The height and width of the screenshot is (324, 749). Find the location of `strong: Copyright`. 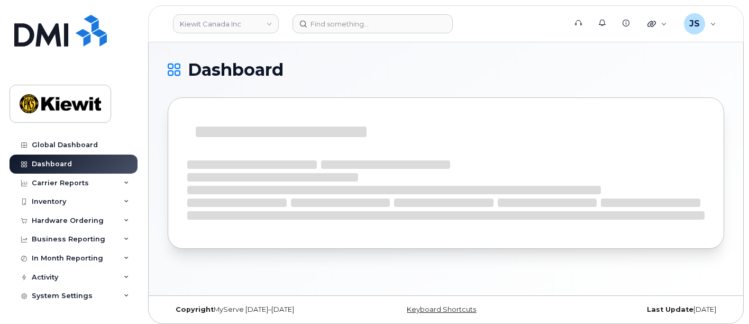

strong: Copyright is located at coordinates (195, 309).